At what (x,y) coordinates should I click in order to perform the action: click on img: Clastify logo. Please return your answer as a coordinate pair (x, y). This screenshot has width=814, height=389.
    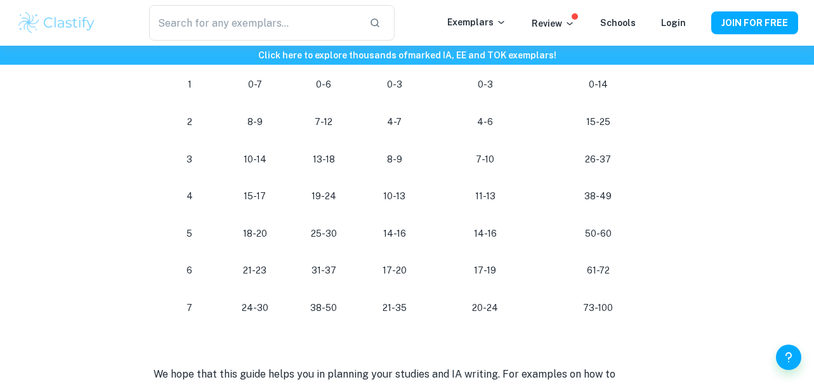
    Looking at the image, I should click on (56, 23).